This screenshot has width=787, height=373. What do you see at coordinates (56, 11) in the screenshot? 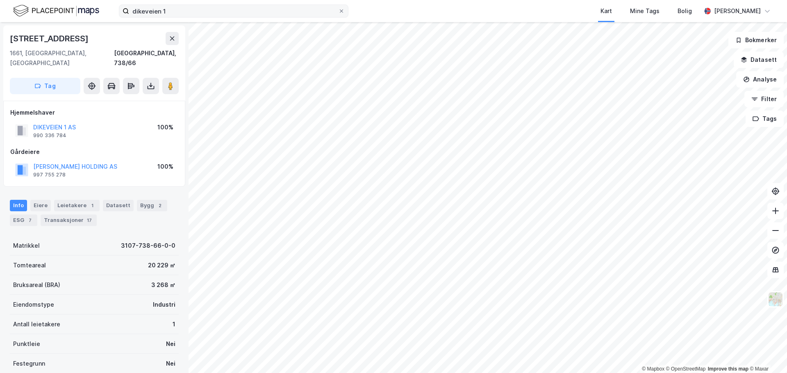
I see `img: logo.f888ab2527a4732fd821a326f86c7f29.svg` at bounding box center [56, 11].